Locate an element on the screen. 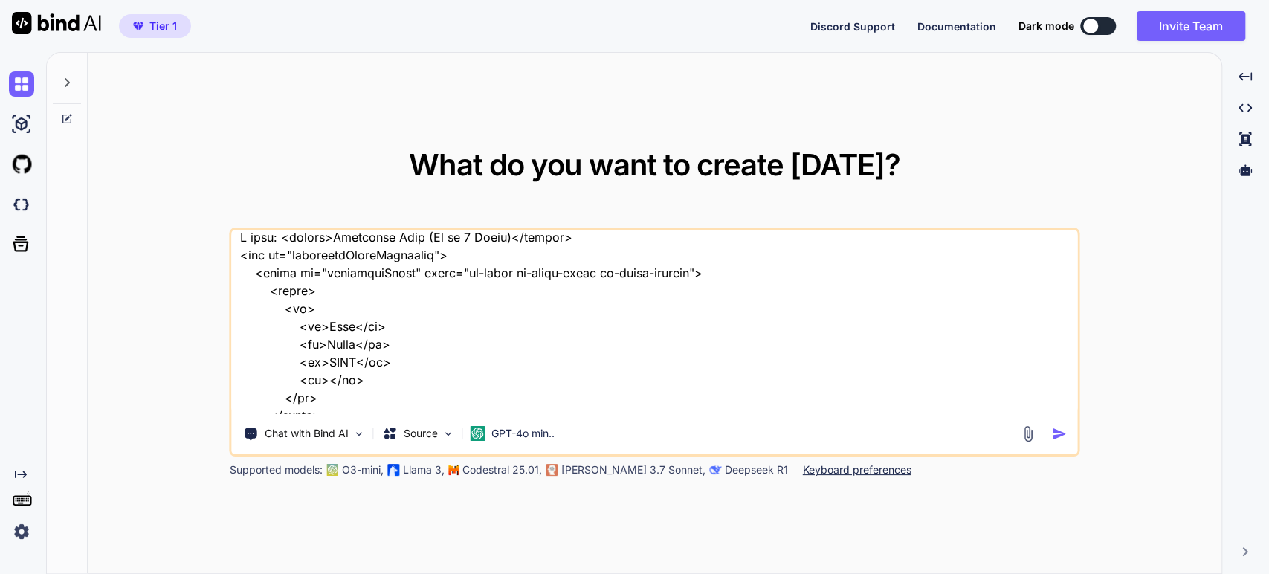 The height and width of the screenshot is (574, 1269). img: chat is located at coordinates (22, 84).